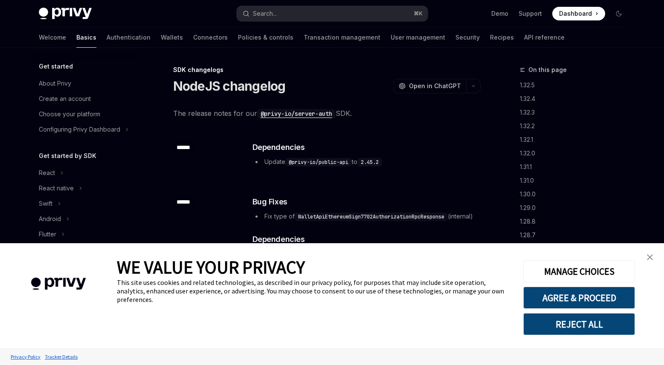 The image size is (664, 365). I want to click on span: WE VALUE YOUR PRIVACY, so click(211, 267).